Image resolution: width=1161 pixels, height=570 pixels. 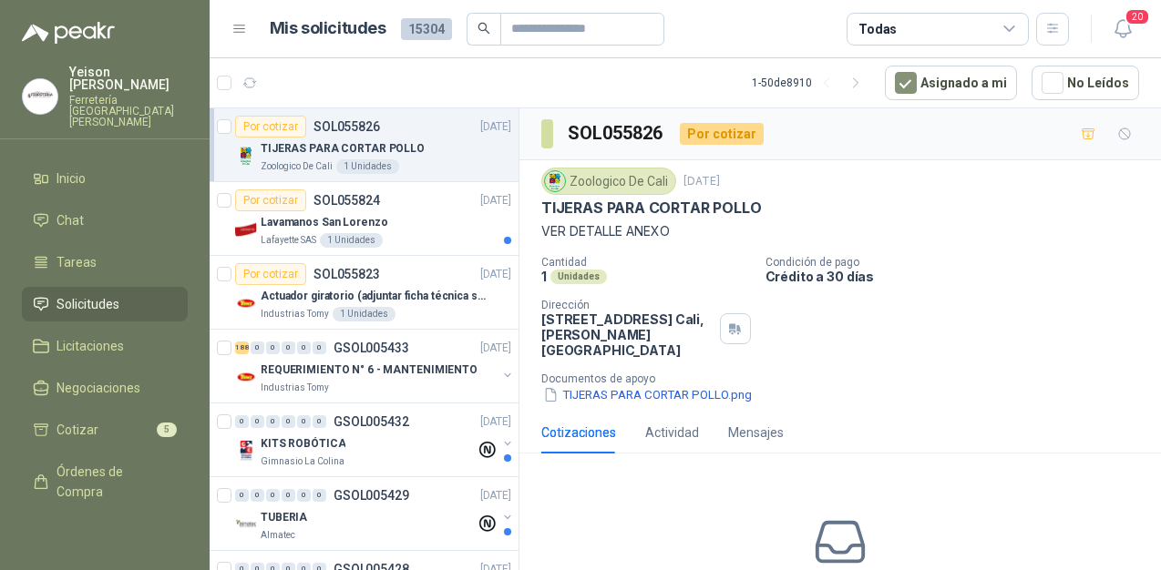 What do you see at coordinates (323, 222) in the screenshot?
I see `p: Lavamanos San Lorenzo` at bounding box center [323, 222].